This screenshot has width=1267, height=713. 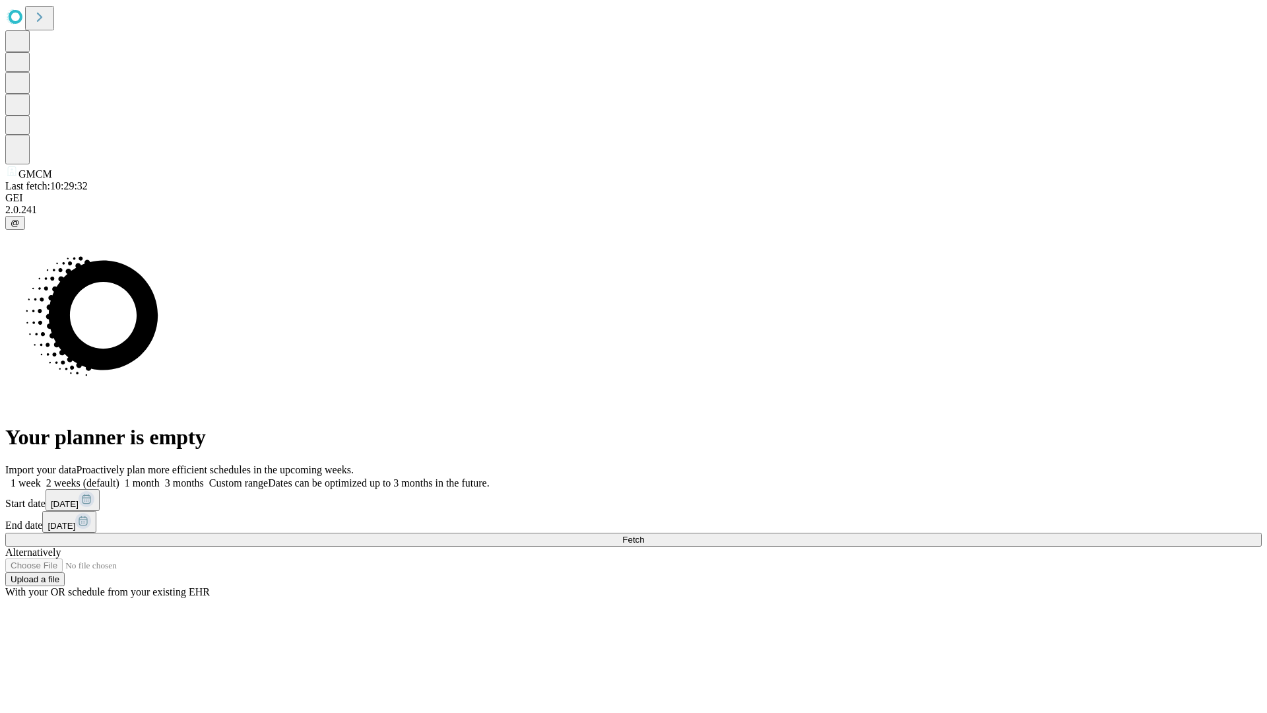 What do you see at coordinates (634, 198) in the screenshot?
I see `div: GEI` at bounding box center [634, 198].